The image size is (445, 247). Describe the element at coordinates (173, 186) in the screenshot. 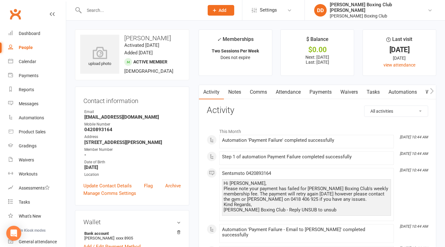

I see `a: Archive` at that location.